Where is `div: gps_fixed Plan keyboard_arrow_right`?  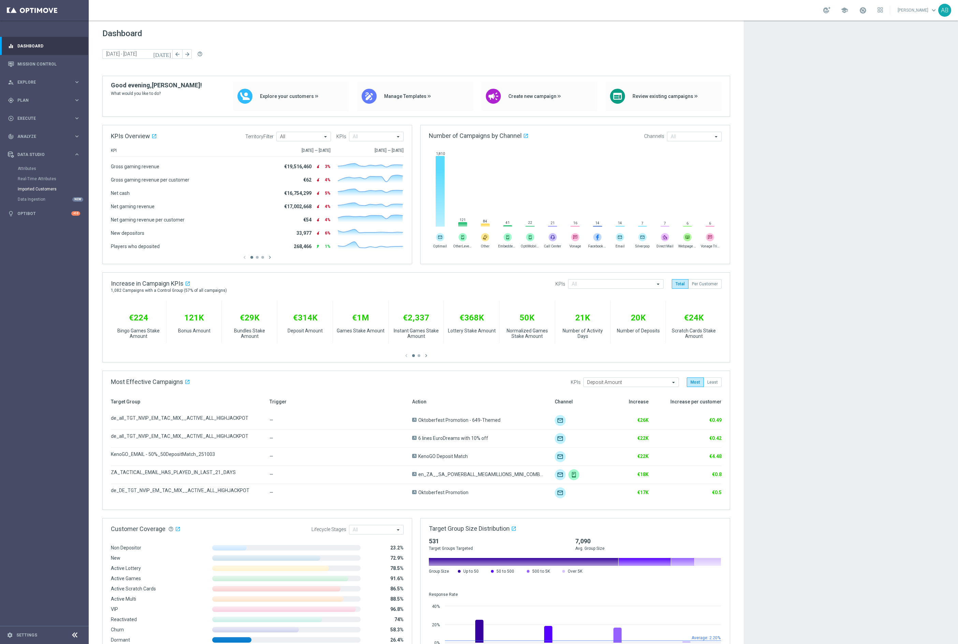
div: gps_fixed Plan keyboard_arrow_right is located at coordinates (44, 100).